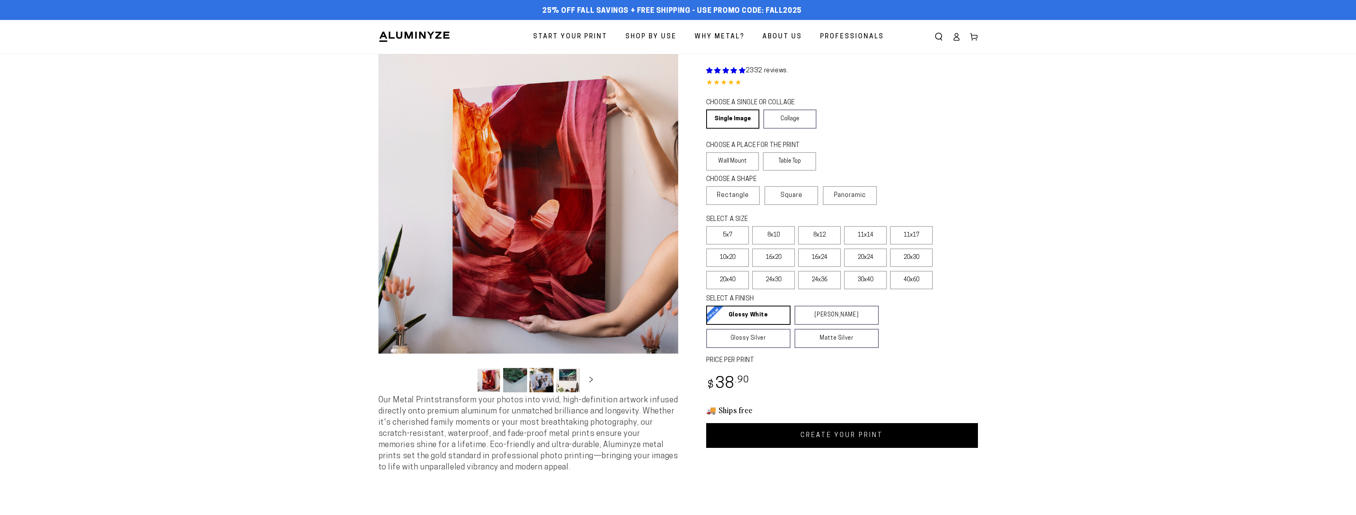 The width and height of the screenshot is (1356, 515). What do you see at coordinates (782, 37) in the screenshot?
I see `a: About Us` at bounding box center [782, 37].